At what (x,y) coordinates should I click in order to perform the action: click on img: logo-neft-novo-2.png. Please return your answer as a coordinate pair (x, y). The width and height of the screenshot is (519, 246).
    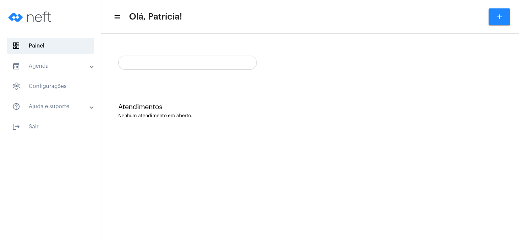
    Looking at the image, I should click on (31, 17).